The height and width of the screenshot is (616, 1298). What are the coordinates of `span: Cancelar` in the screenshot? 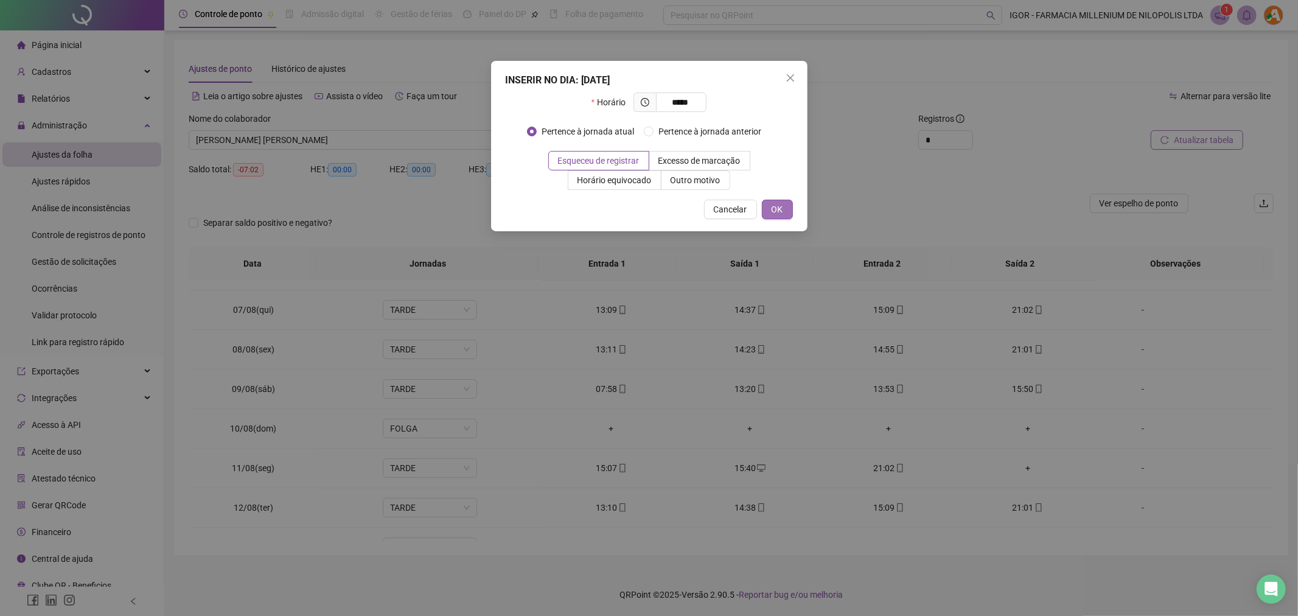 It's located at (730, 209).